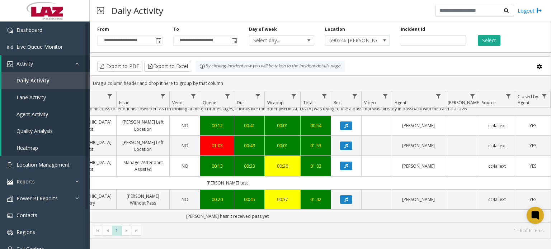 This screenshot has width=551, height=249. Describe the element at coordinates (217, 166) in the screenshot. I see `div: 00:13` at that location.